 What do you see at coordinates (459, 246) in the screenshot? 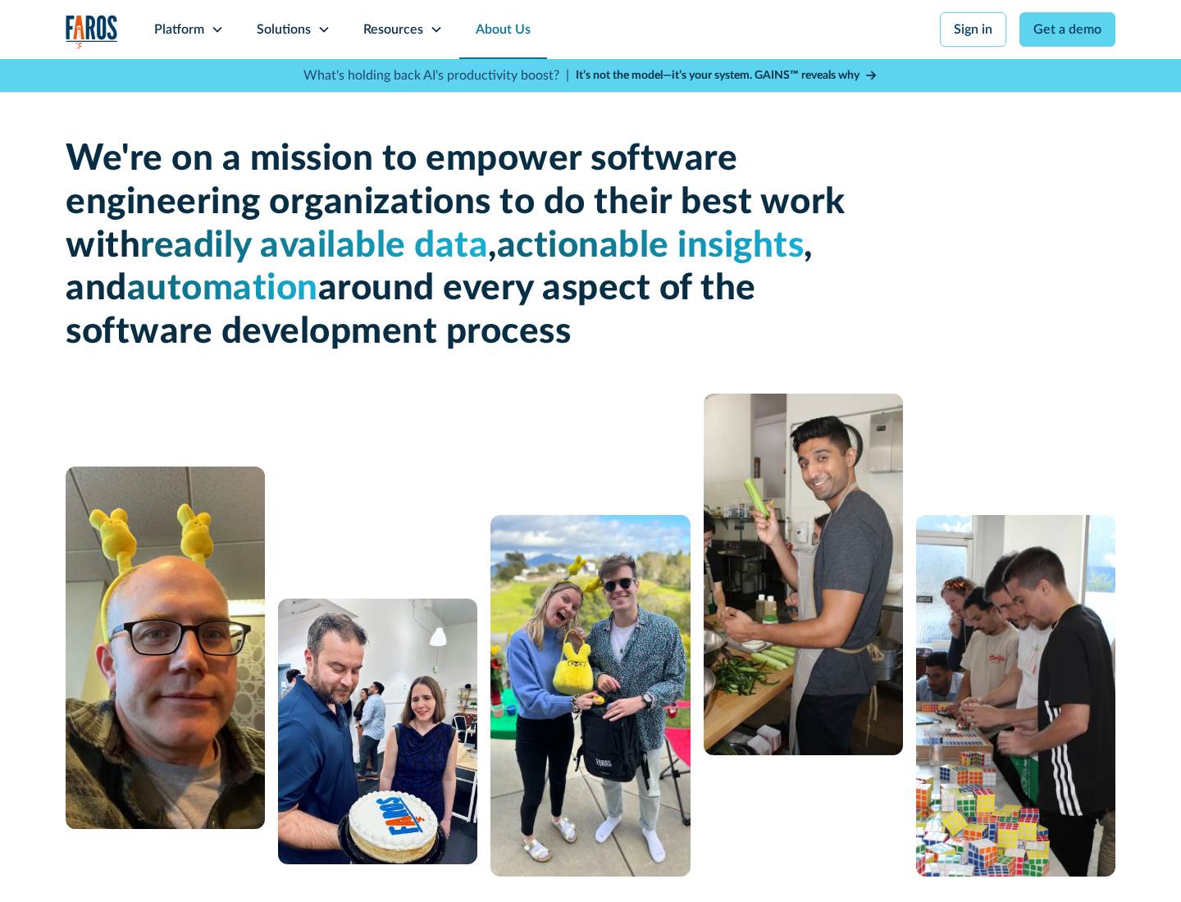
I see `h1: We're on a mission to empower software engineering organizations to do their best work with , , a...` at bounding box center [459, 246].